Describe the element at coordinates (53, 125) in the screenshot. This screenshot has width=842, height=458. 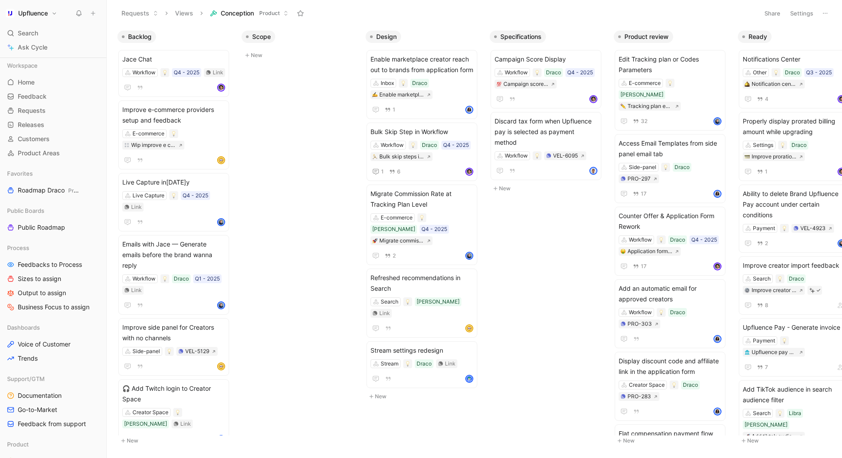
I see `a: Releases` at that location.